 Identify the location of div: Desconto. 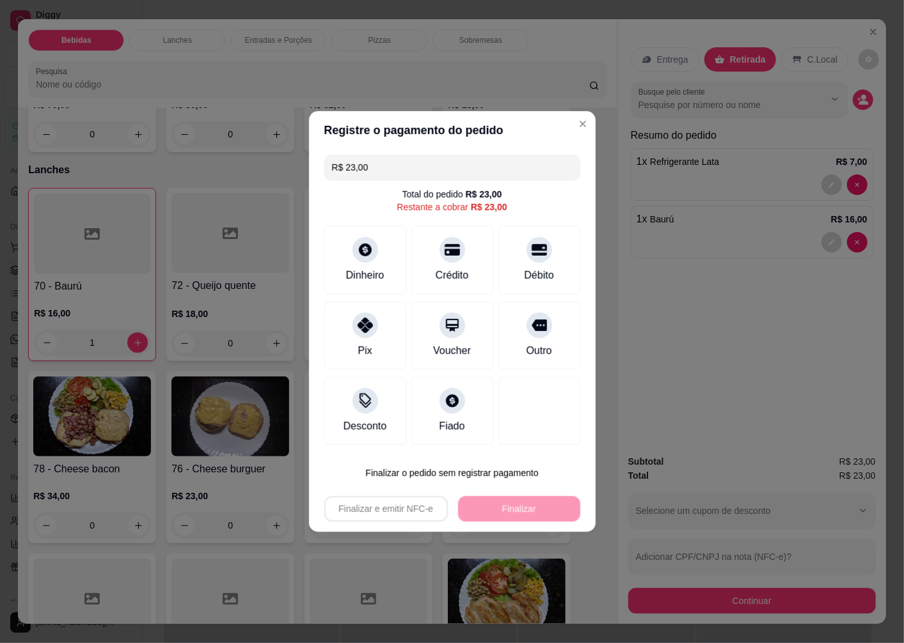
(365, 427).